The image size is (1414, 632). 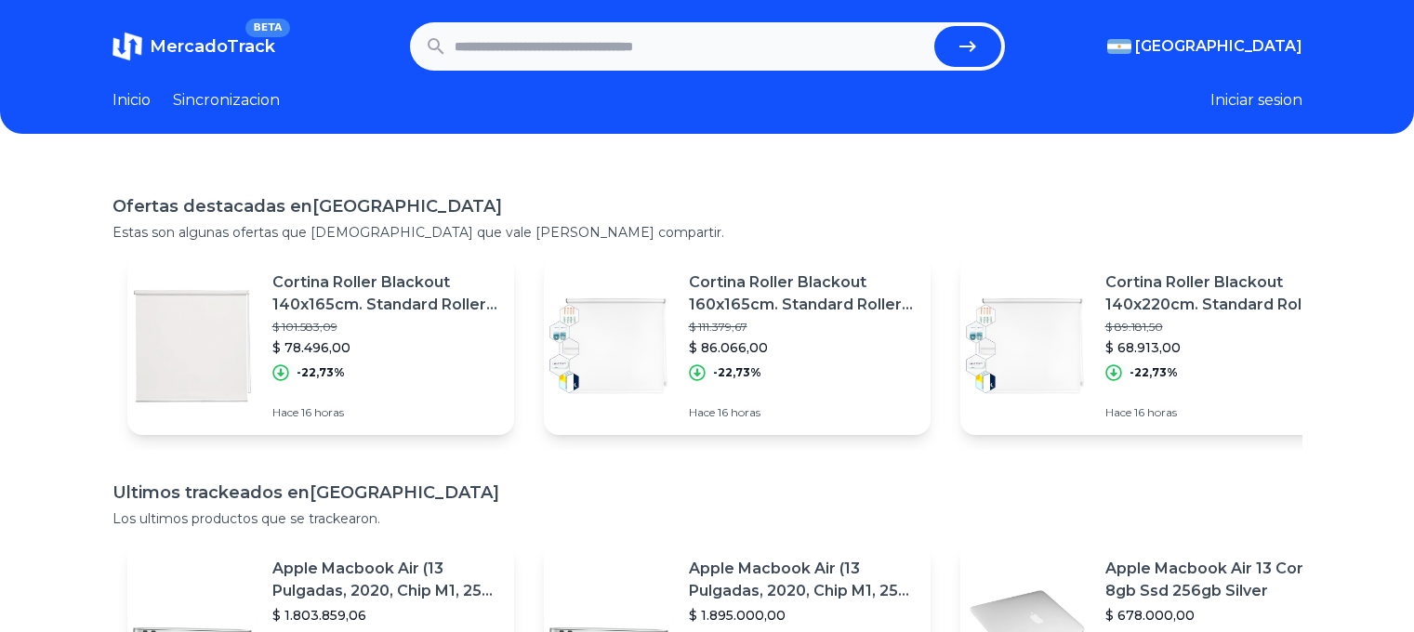 I want to click on p: $ 89.181,50, so click(x=1218, y=327).